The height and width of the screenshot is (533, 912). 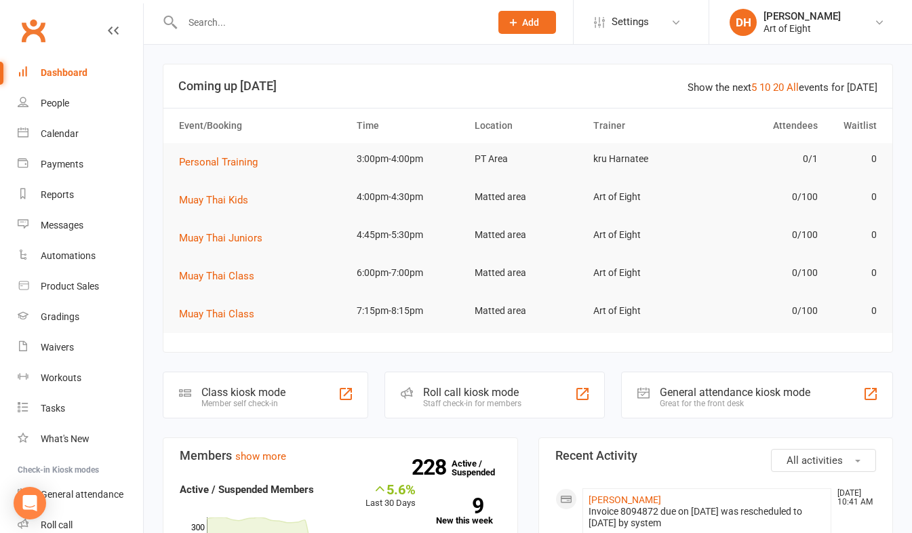 What do you see at coordinates (779, 88) in the screenshot?
I see `a: 20` at bounding box center [779, 88].